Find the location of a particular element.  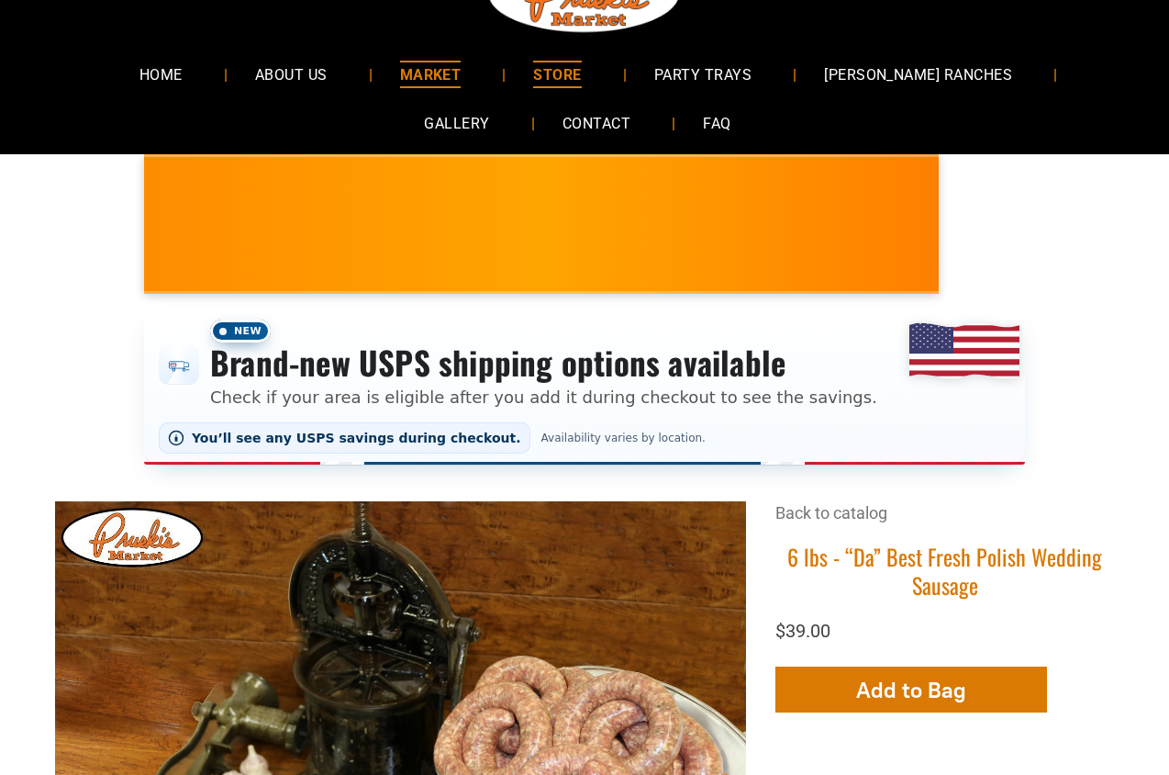

a: MARKET is located at coordinates (430, 73).